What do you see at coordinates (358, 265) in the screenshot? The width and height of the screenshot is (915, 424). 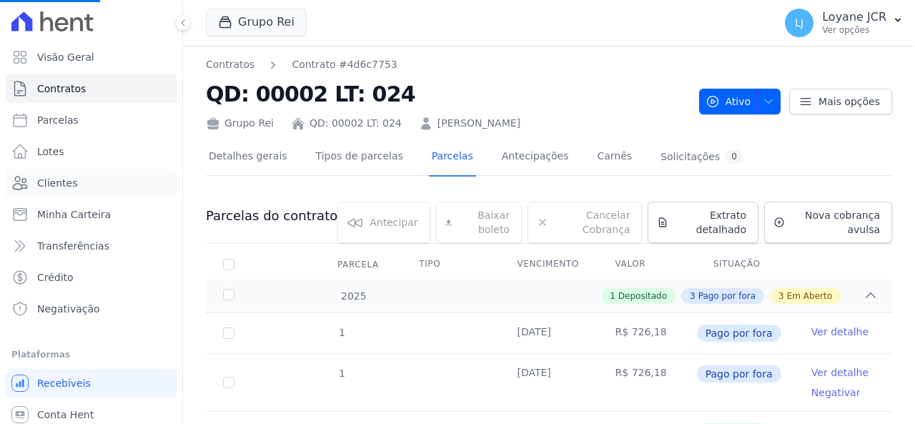 I see `div: Parcela` at bounding box center [358, 265].